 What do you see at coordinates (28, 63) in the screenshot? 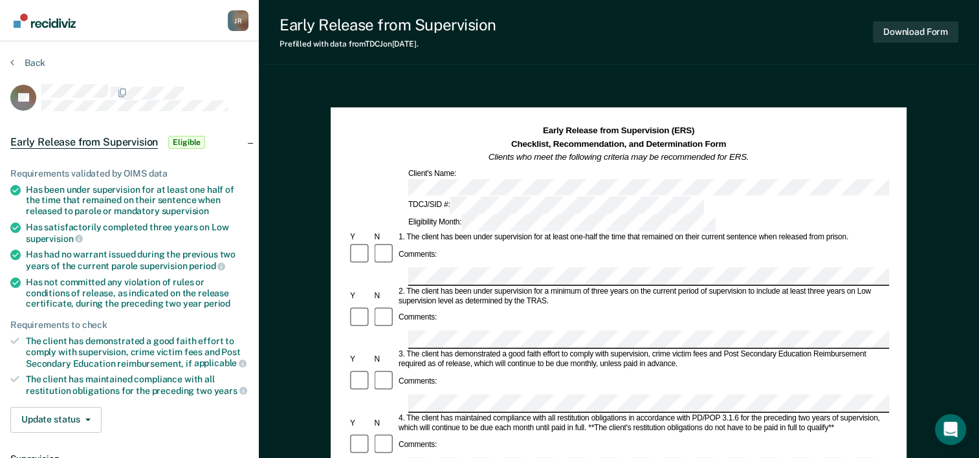
I see `button: Back` at bounding box center [28, 63].